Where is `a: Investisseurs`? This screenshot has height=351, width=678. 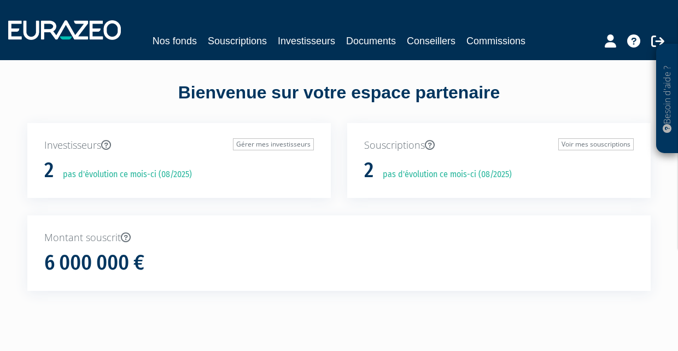 a: Investisseurs is located at coordinates (306, 41).